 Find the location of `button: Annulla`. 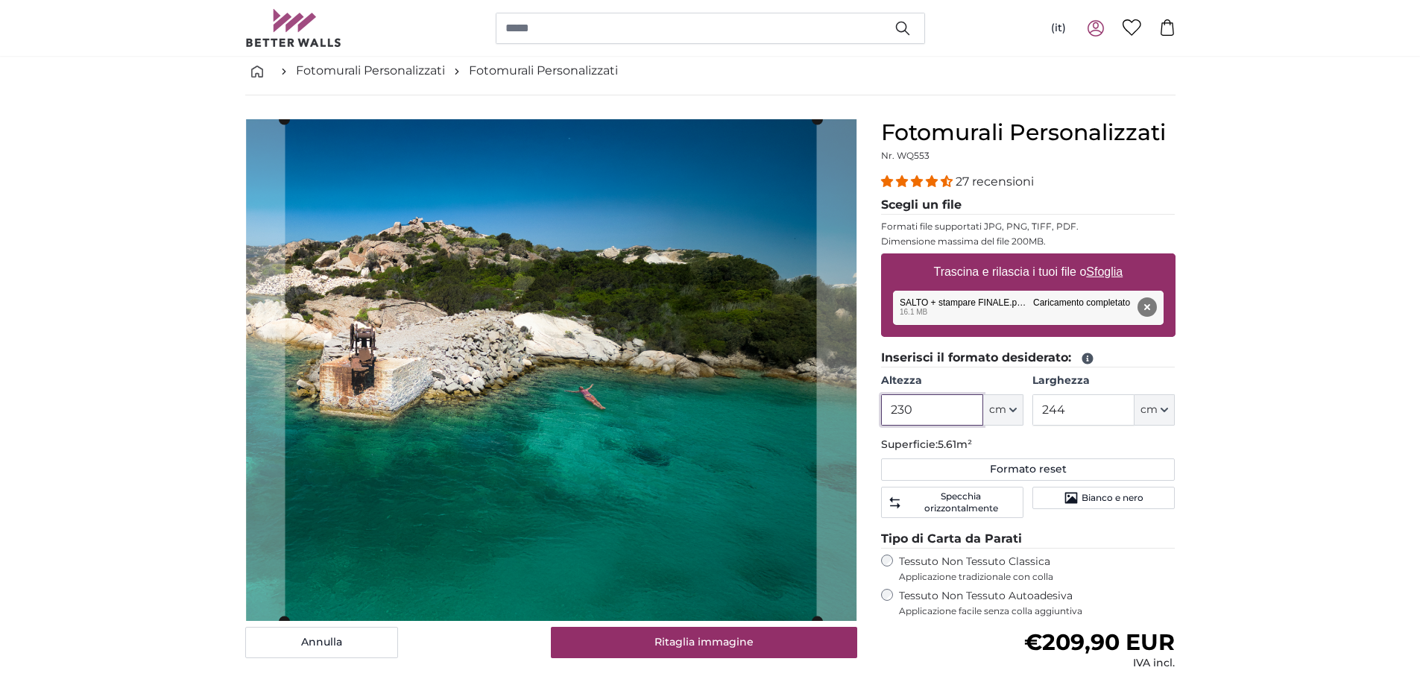

button: Annulla is located at coordinates (321, 643).